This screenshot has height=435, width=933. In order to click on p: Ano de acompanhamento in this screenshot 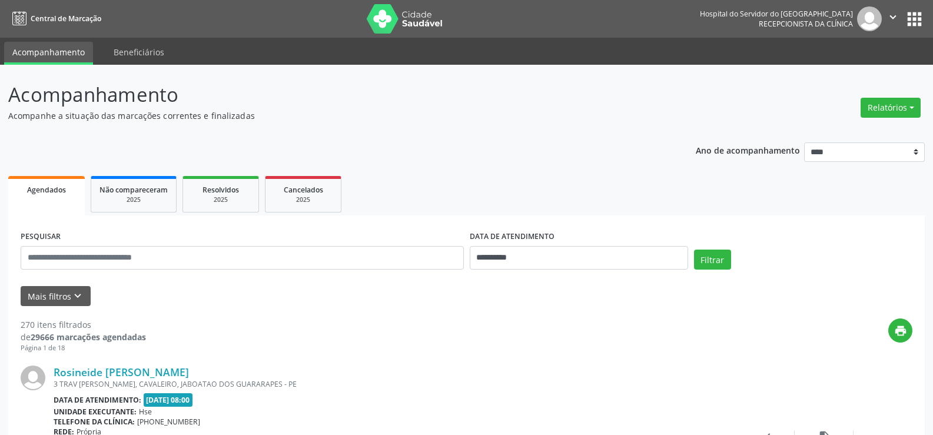, I will do `click(747, 149)`.